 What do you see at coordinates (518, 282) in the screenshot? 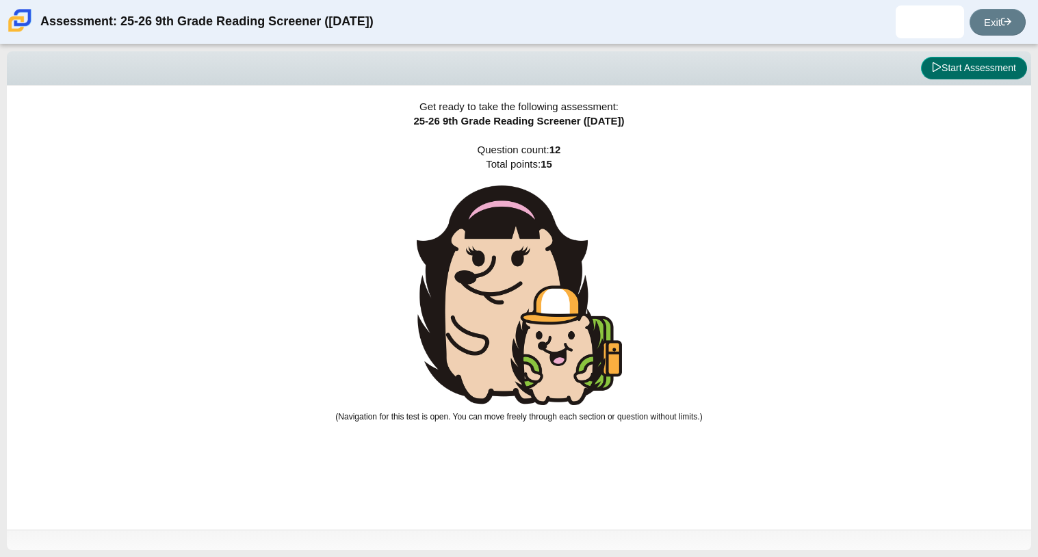
I see `span: Question count: Total points:` at bounding box center [518, 282].